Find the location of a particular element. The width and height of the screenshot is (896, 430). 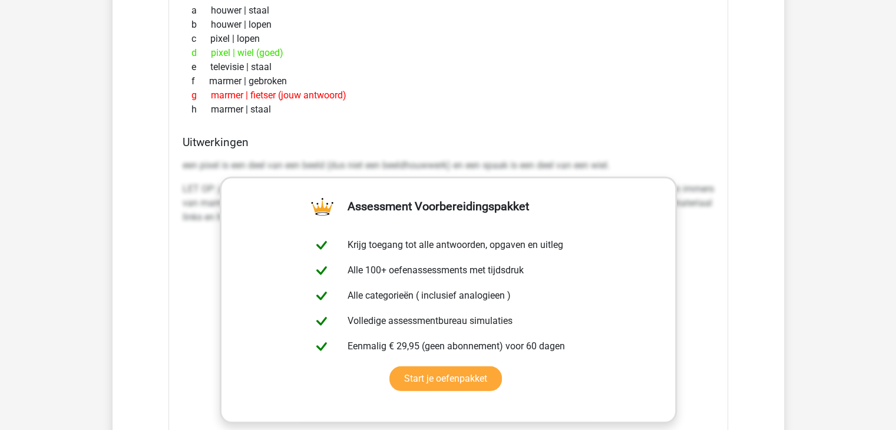

div: pixel | lopen is located at coordinates (448, 39).